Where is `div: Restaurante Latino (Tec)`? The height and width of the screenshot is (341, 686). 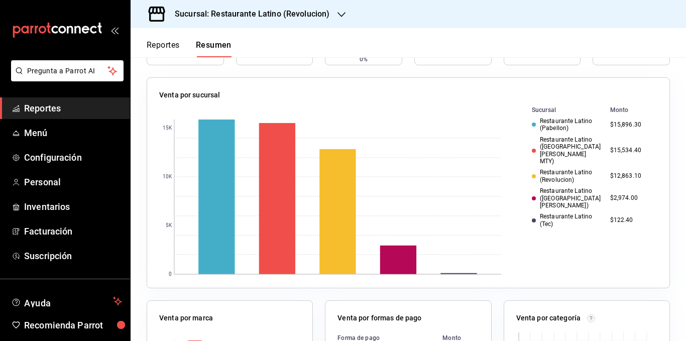
div: Restaurante Latino (Tec) is located at coordinates (567, 220).